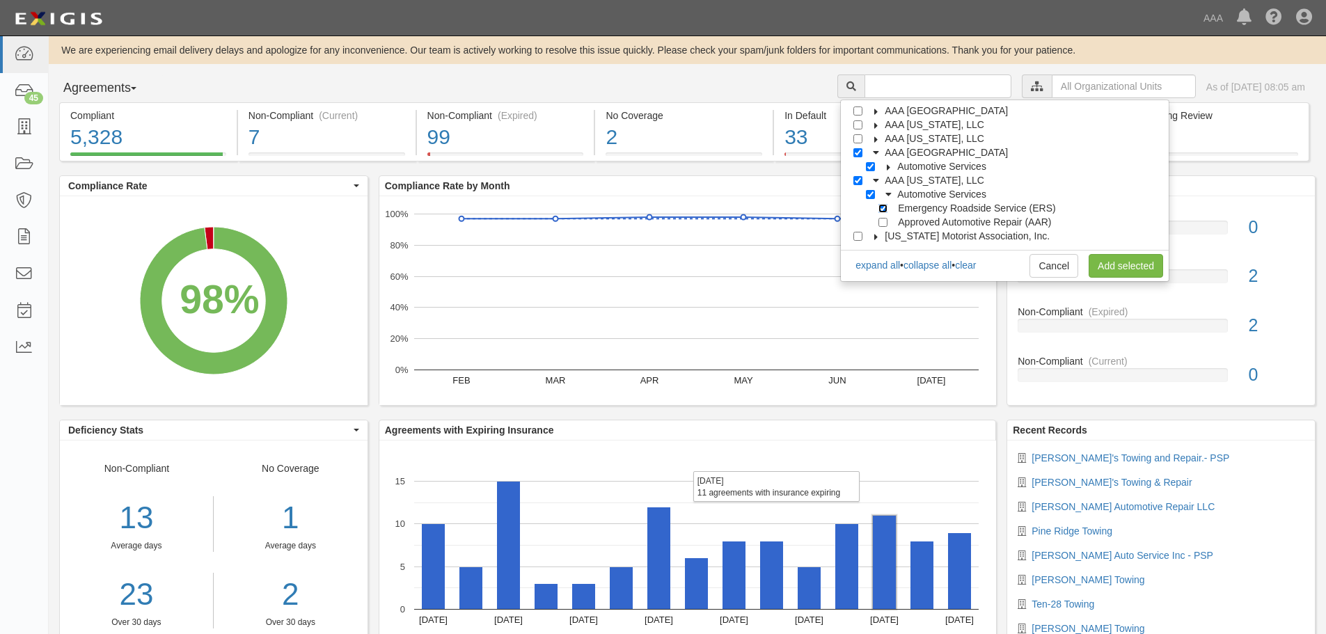 The width and height of the screenshot is (1326, 634). What do you see at coordinates (878, 265) in the screenshot?
I see `a: expand all` at bounding box center [878, 265].